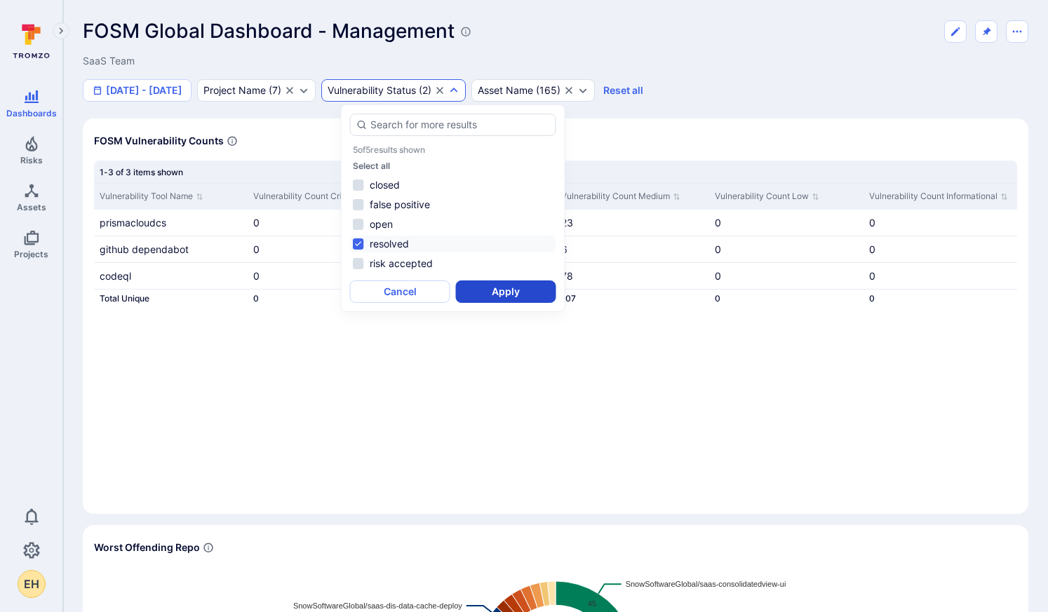 This screenshot has width=1048, height=612. Describe the element at coordinates (61, 31) in the screenshot. I see `button: Expand navigation menu` at that location.